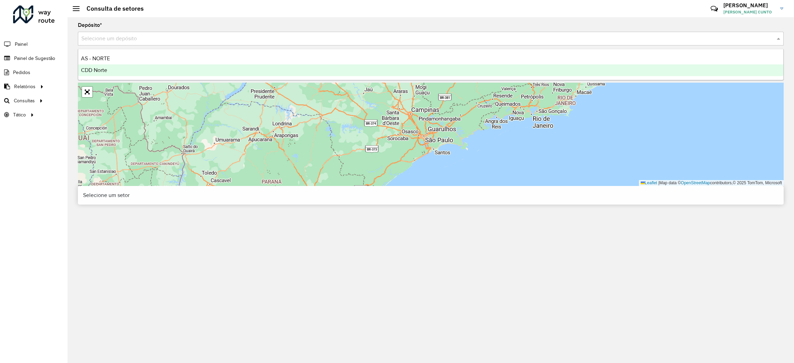 The width and height of the screenshot is (794, 363). What do you see at coordinates (94, 70) in the screenshot?
I see `span: CDD Norte` at bounding box center [94, 70].